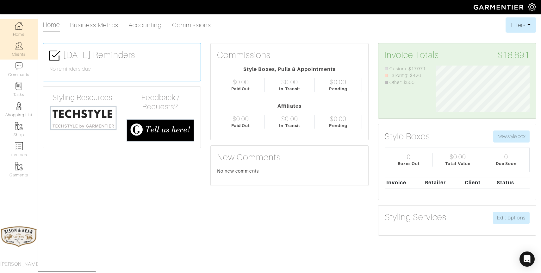 This screenshot has width=541, height=273. What do you see at coordinates (415, 217) in the screenshot?
I see `h3: Styling Services` at bounding box center [415, 217].